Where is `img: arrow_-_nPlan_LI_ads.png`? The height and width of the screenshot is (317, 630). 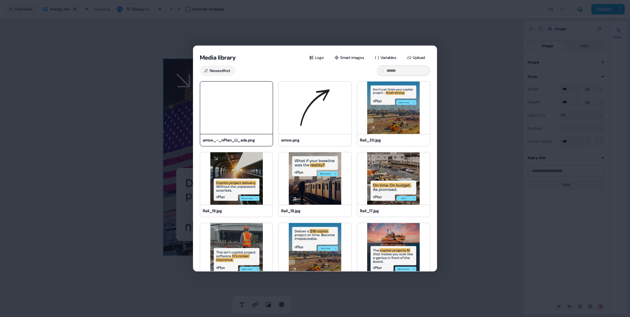 img: arrow_-_nPlan_LI_ads.png is located at coordinates (236, 108).